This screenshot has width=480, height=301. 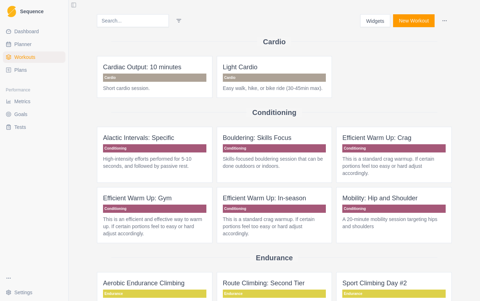 I want to click on span: Sequence, so click(x=32, y=11).